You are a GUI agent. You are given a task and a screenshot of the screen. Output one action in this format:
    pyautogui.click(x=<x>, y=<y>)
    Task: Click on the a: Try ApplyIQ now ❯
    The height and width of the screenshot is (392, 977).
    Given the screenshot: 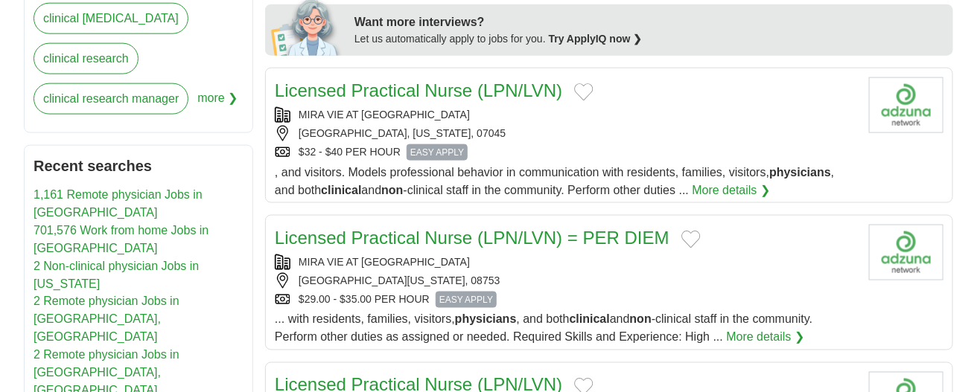 What is the action you would take?
    pyautogui.click(x=596, y=39)
    